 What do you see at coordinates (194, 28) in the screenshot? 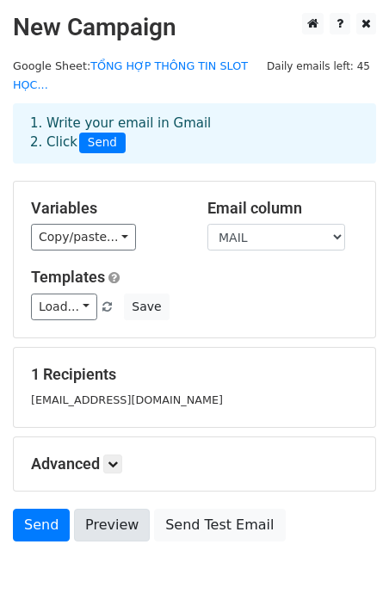
I see `h2: New Campaign` at bounding box center [194, 28].